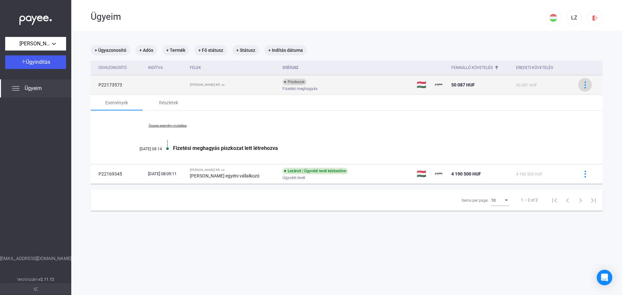 This screenshot has height=295, width=622. What do you see at coordinates (46, 279) in the screenshot?
I see `strong: v2.11.12` at bounding box center [46, 279].